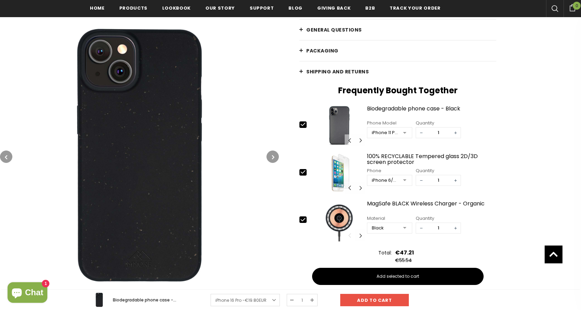  What do you see at coordinates (27, 293) in the screenshot?
I see `inbox-online-store-chat: Shopify online store chat` at bounding box center [27, 293].